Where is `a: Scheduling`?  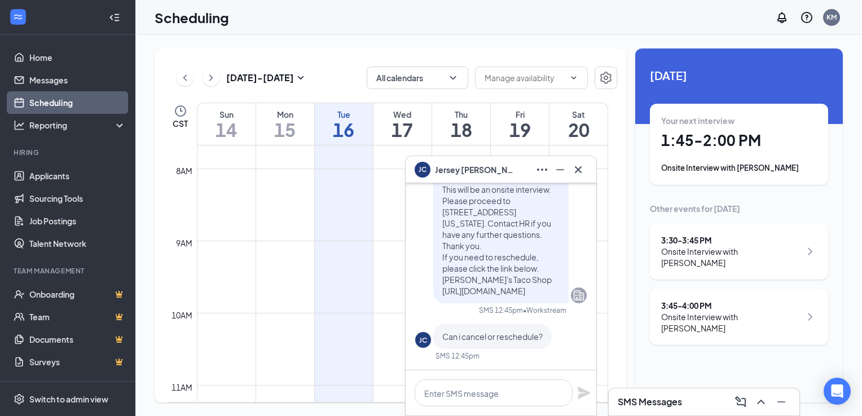 a: Scheduling is located at coordinates (77, 103).